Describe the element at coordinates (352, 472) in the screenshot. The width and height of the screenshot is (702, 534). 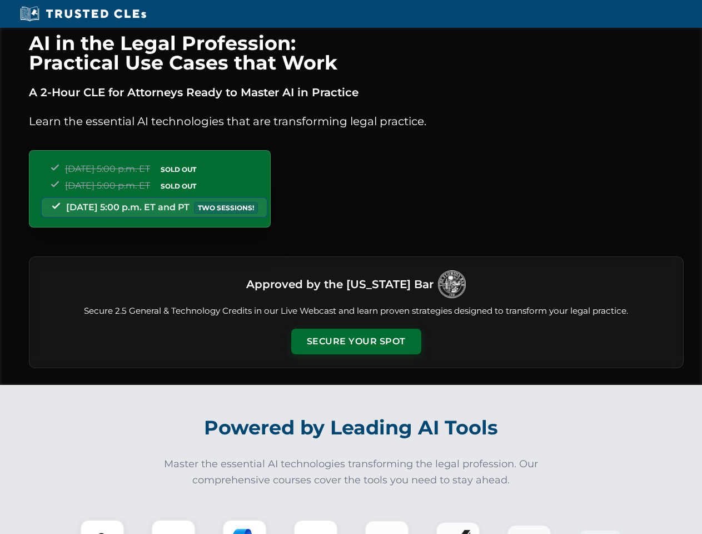
I see `p: Master the essential AI technologies transforming the legal profession. Our comprehensive courses...` at that location.